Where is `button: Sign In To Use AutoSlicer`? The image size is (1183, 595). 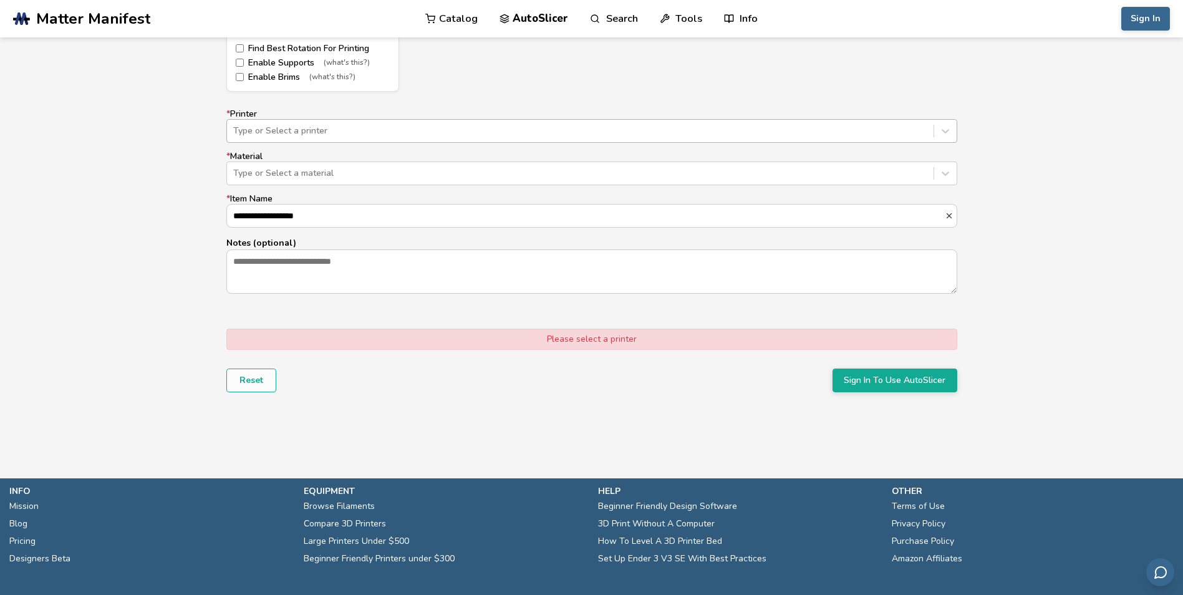 button: Sign In To Use AutoSlicer is located at coordinates (895, 380).